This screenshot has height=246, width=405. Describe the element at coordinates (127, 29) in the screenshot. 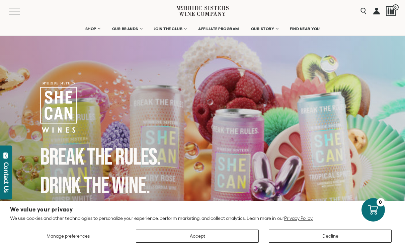

I see `a: OUR BRANDS` at that location.